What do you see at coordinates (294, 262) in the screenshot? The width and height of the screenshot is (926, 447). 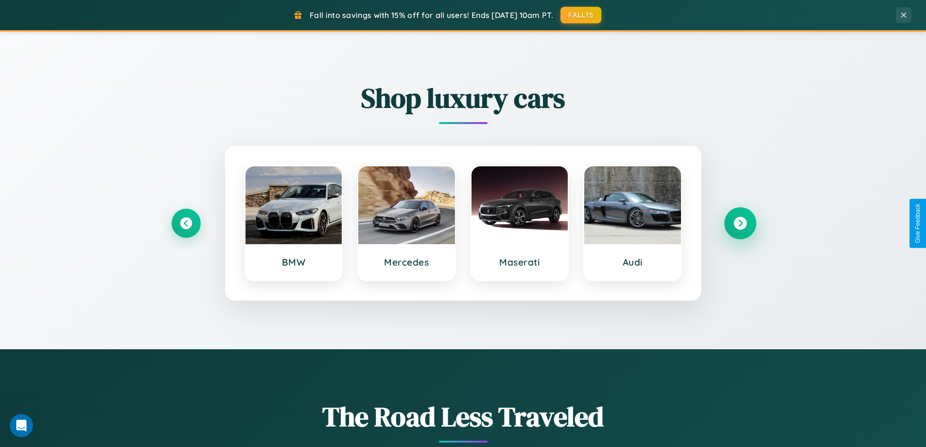 I see `h3: BMW` at bounding box center [294, 262].